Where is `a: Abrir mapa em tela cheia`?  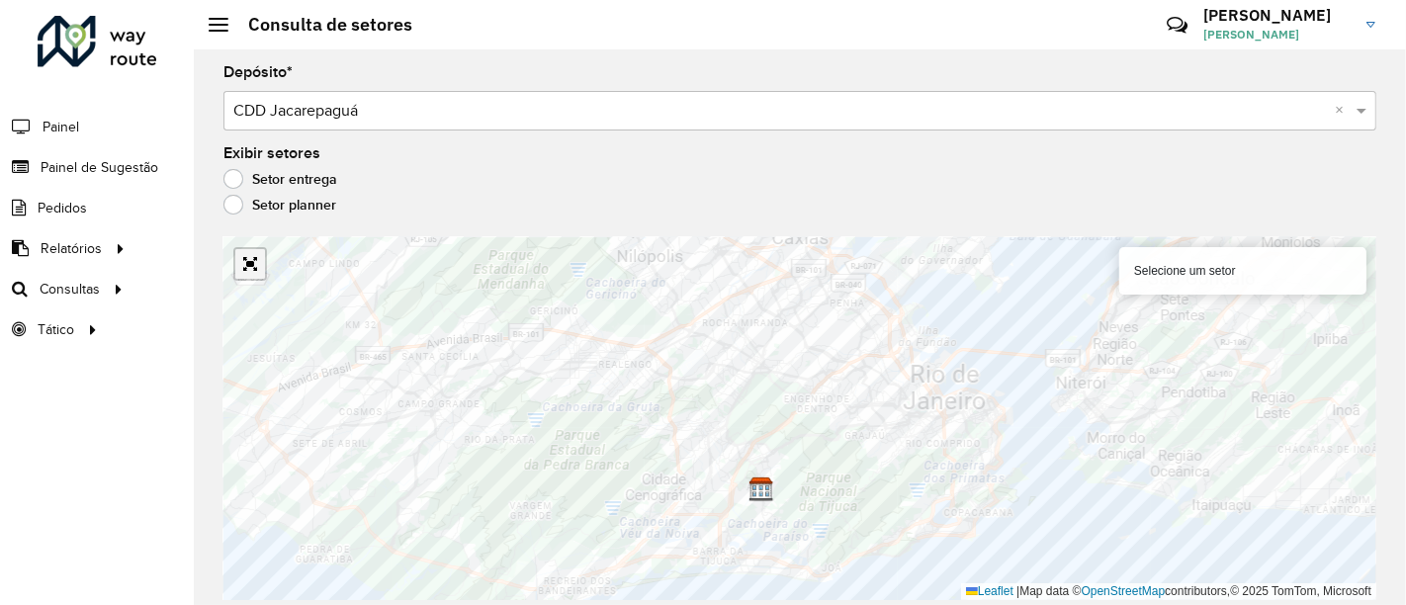 a: Abrir mapa em tela cheia is located at coordinates (250, 264).